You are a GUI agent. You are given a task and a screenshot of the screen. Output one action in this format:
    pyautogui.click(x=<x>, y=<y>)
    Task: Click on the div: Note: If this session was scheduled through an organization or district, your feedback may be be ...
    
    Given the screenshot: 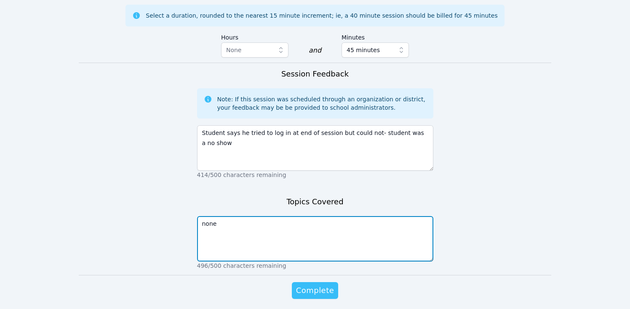 What is the action you would take?
    pyautogui.click(x=322, y=104)
    